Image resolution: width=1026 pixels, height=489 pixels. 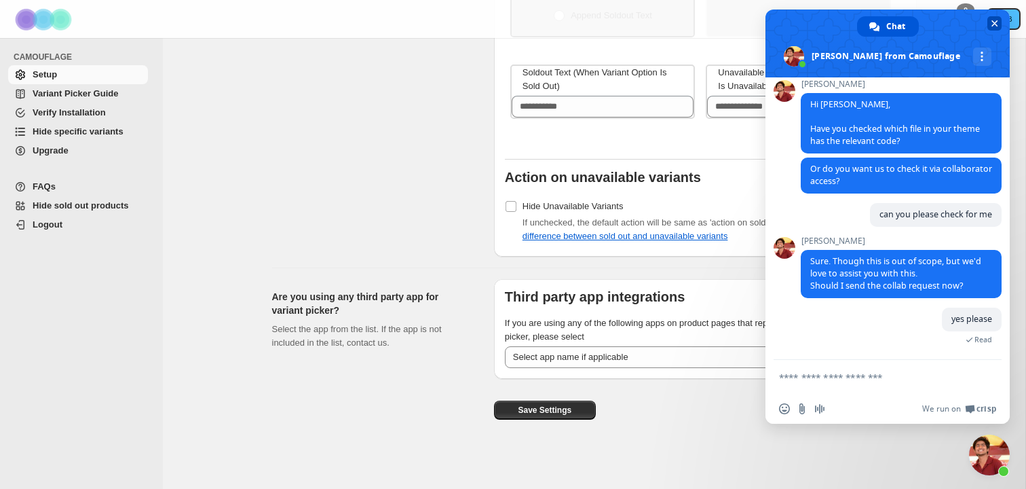 I want to click on h2: Are you using any third party app for variant picker?, so click(x=372, y=303).